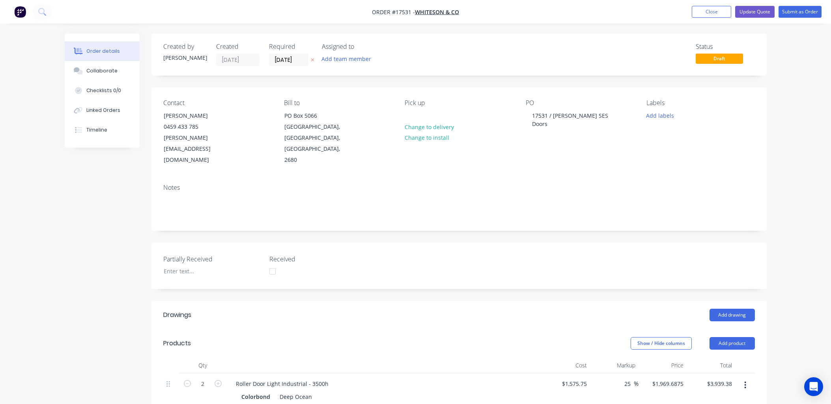  What do you see at coordinates (177, 344) in the screenshot?
I see `div: Products` at bounding box center [177, 344].